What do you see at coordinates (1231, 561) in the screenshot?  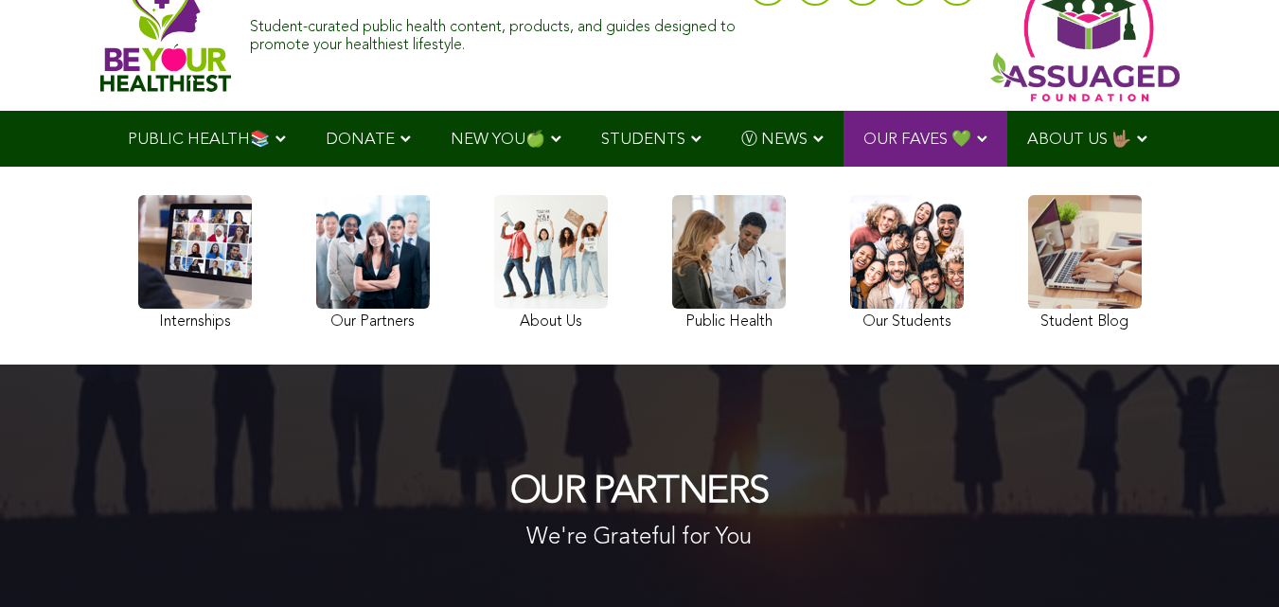 I see `div: Chat Widget` at bounding box center [1231, 561].